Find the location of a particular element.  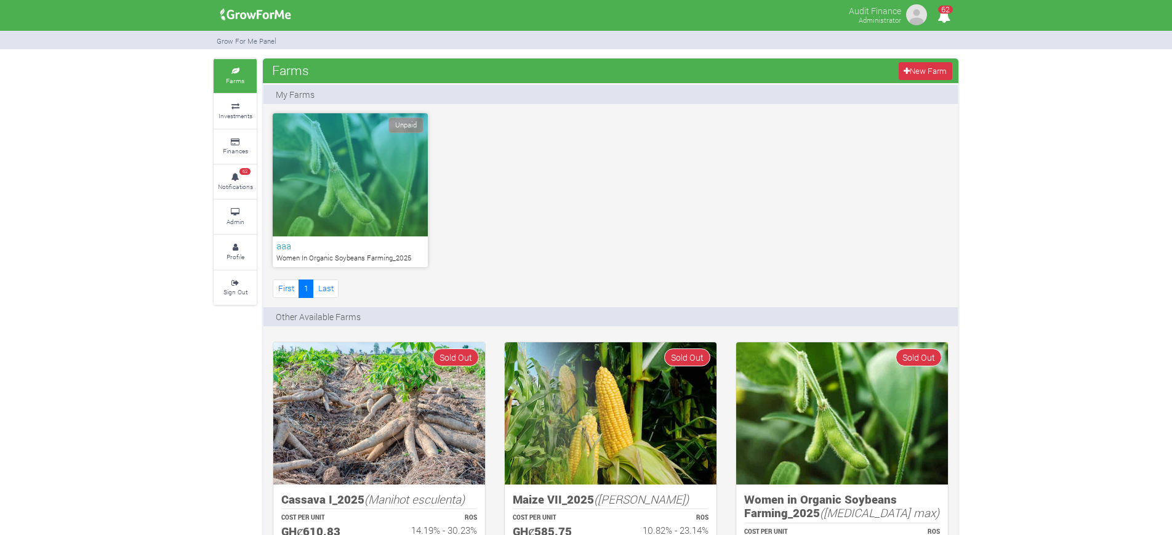

small: Investments is located at coordinates (235, 116).